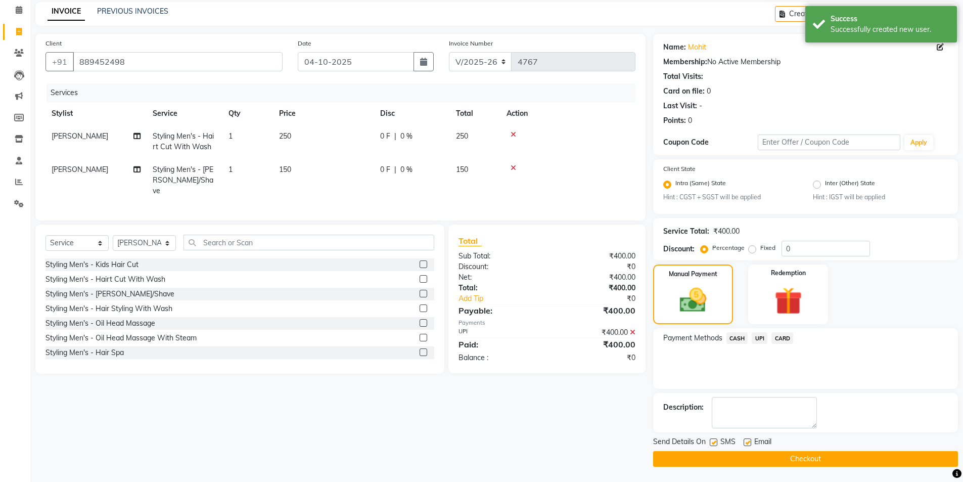 The height and width of the screenshot is (482, 963). What do you see at coordinates (248, 113) in the screenshot?
I see `th: Qty` at bounding box center [248, 113].